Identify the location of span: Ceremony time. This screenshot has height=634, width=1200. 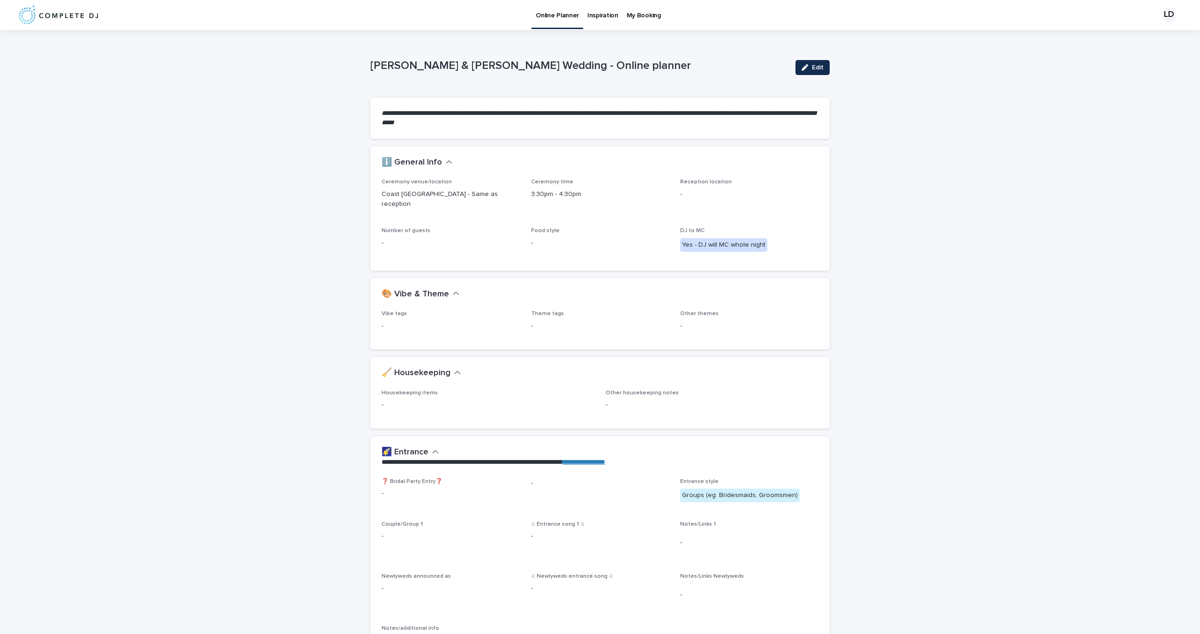
(552, 182).